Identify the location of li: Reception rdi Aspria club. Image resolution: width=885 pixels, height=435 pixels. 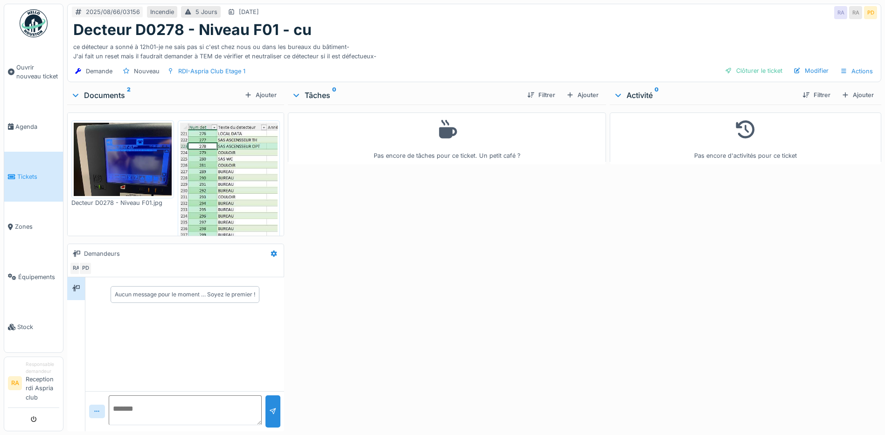
(42, 383).